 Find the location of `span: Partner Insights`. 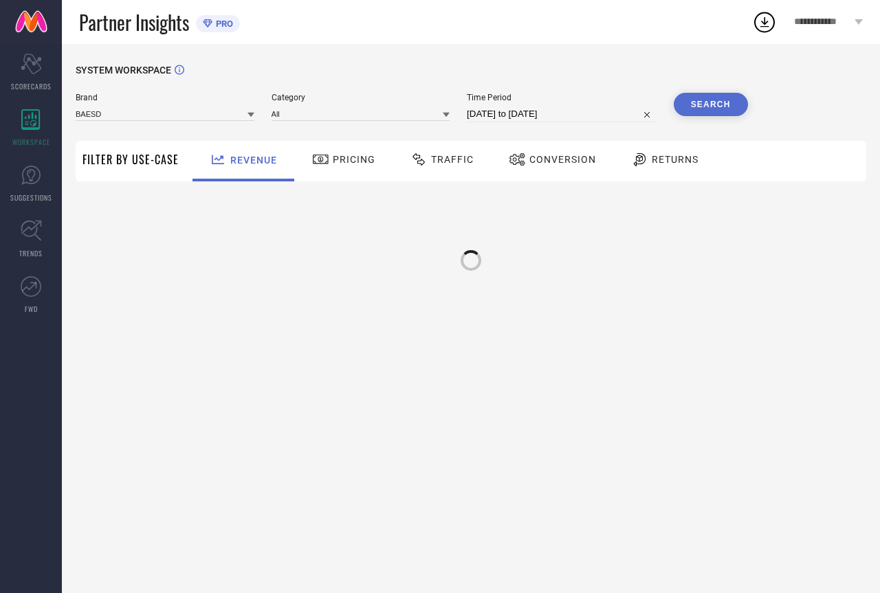

span: Partner Insights is located at coordinates (134, 22).